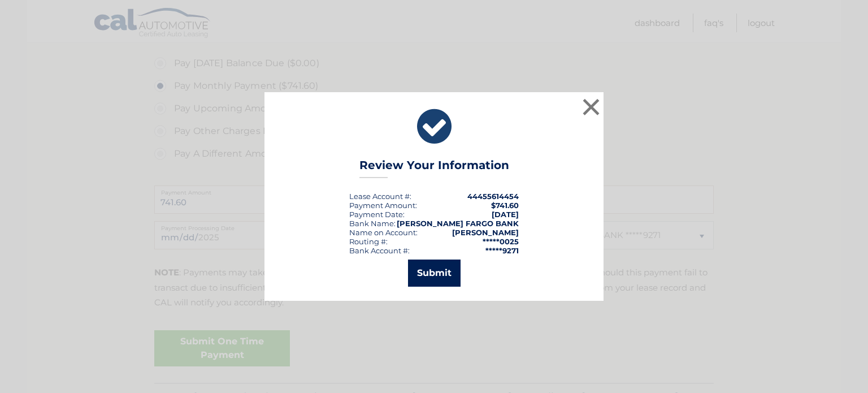 The width and height of the screenshot is (868, 393). What do you see at coordinates (505, 205) in the screenshot?
I see `span: $741.60` at bounding box center [505, 205].